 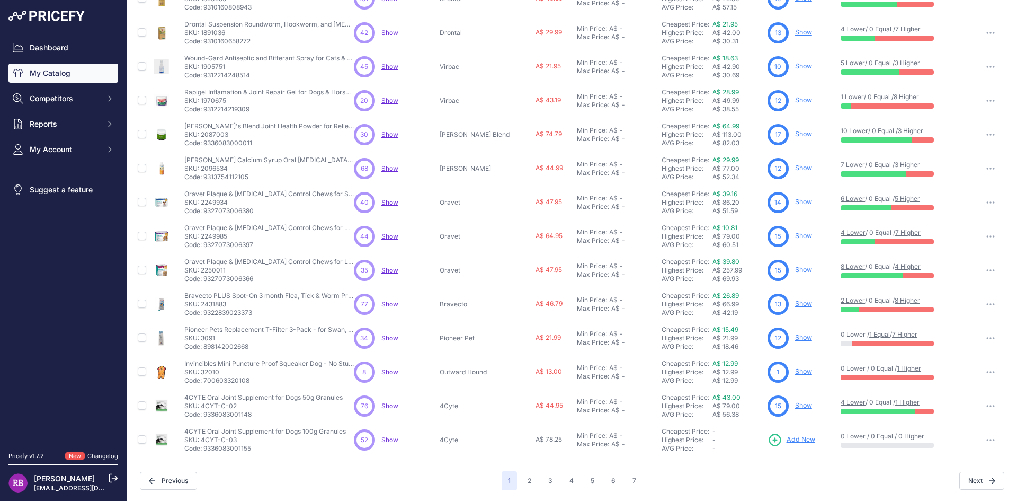 What do you see at coordinates (269, 101) in the screenshot?
I see `p: SKU: 1970675` at bounding box center [269, 101].